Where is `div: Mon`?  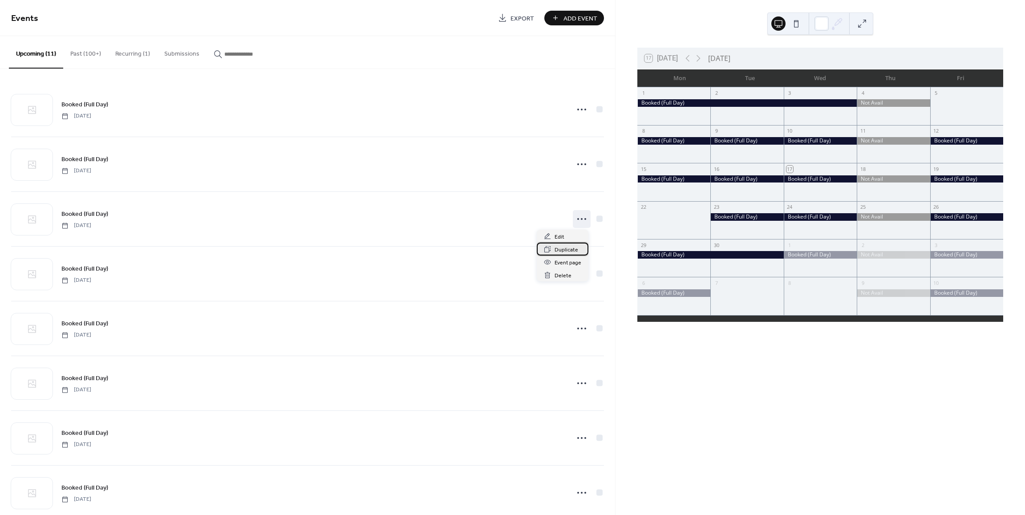 div: Mon is located at coordinates (679, 78).